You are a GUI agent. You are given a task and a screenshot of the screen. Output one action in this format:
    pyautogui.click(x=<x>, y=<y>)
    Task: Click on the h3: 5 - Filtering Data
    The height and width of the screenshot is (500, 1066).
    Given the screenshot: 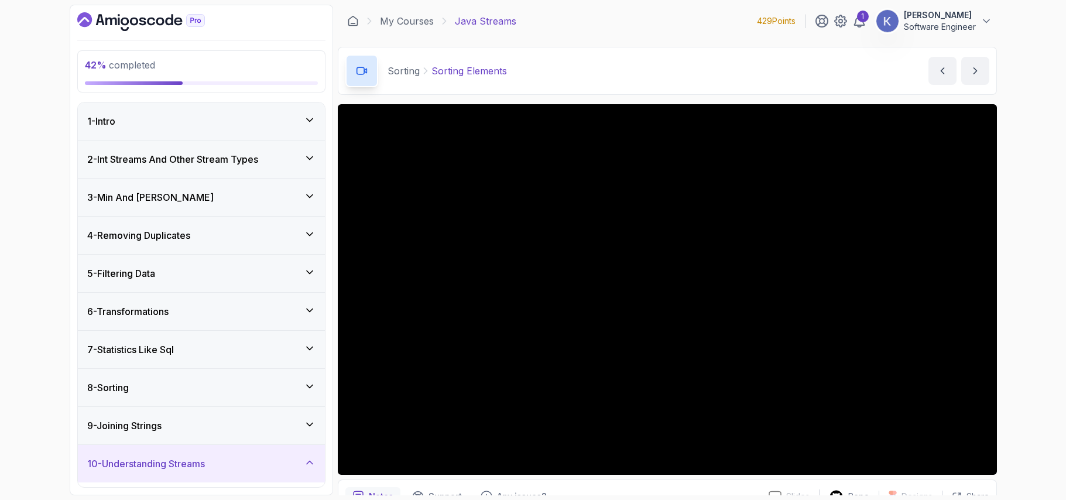 What is the action you would take?
    pyautogui.click(x=121, y=273)
    